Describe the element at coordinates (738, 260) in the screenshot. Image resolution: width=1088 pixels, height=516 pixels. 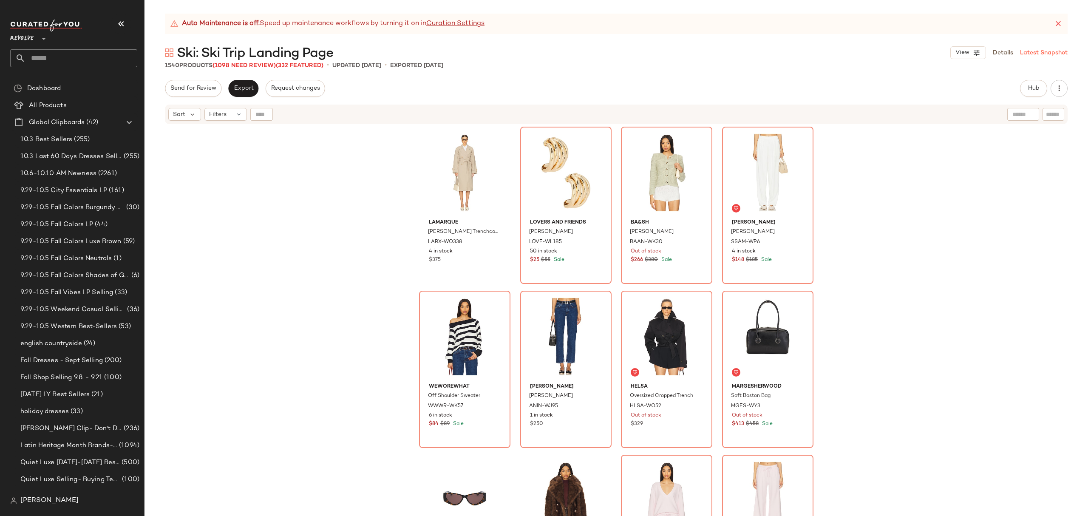
I see `span: $148` at that location.